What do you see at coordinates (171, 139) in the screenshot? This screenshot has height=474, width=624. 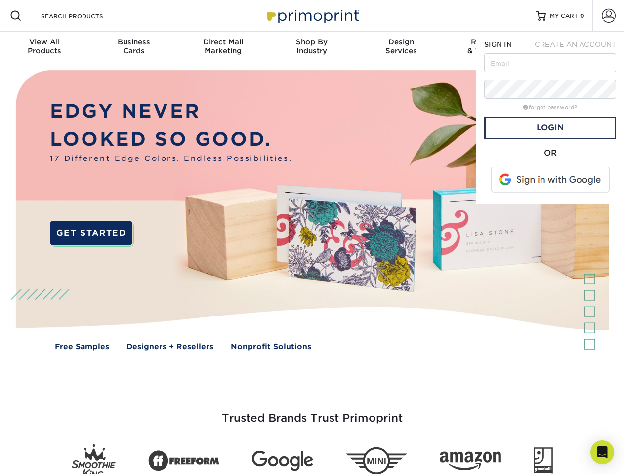 I see `p: LOOKED SO GOOD.` at bounding box center [171, 139].